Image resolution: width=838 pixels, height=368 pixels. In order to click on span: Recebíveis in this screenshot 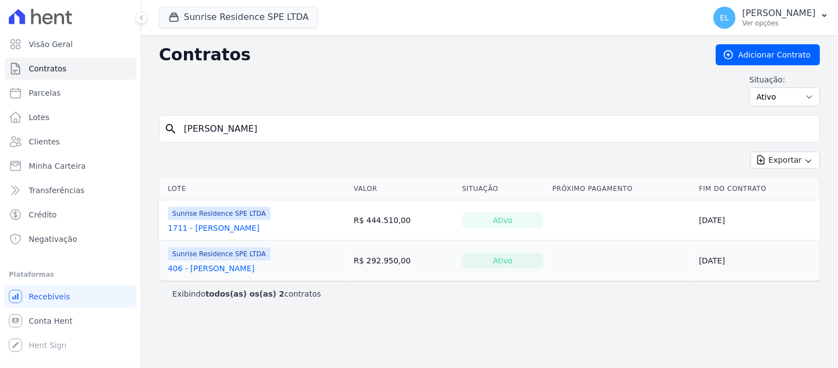, I will do `click(49, 296)`.